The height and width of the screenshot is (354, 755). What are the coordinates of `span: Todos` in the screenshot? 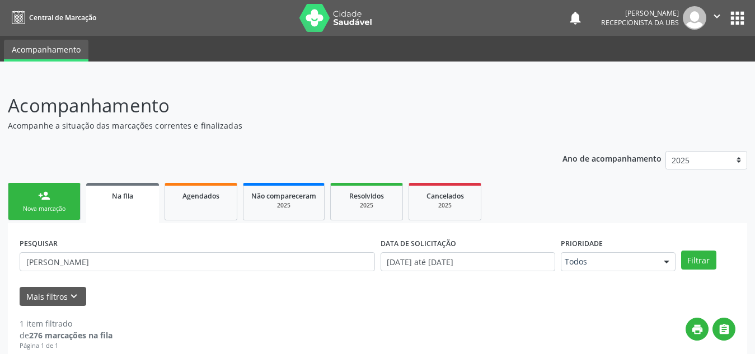 It's located at (608, 262).